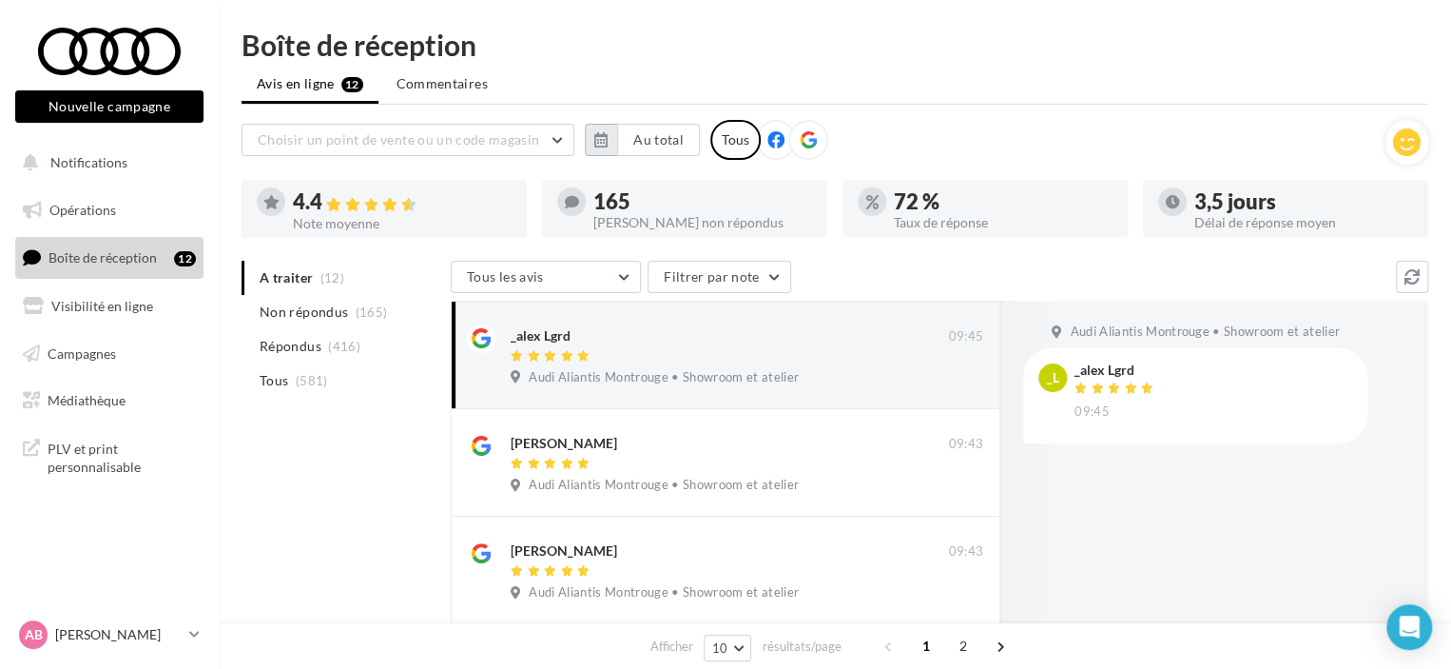  What do you see at coordinates (82, 352) in the screenshot?
I see `span: Campagnes` at bounding box center [82, 352].